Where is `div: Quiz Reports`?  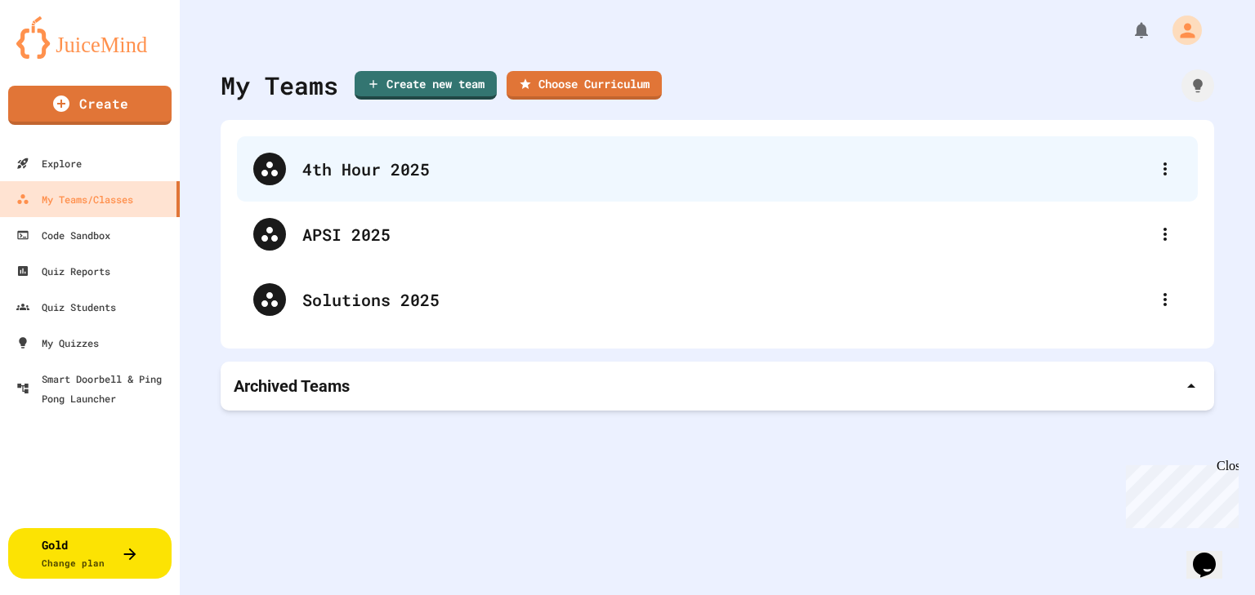
div: Quiz Reports is located at coordinates (63, 271).